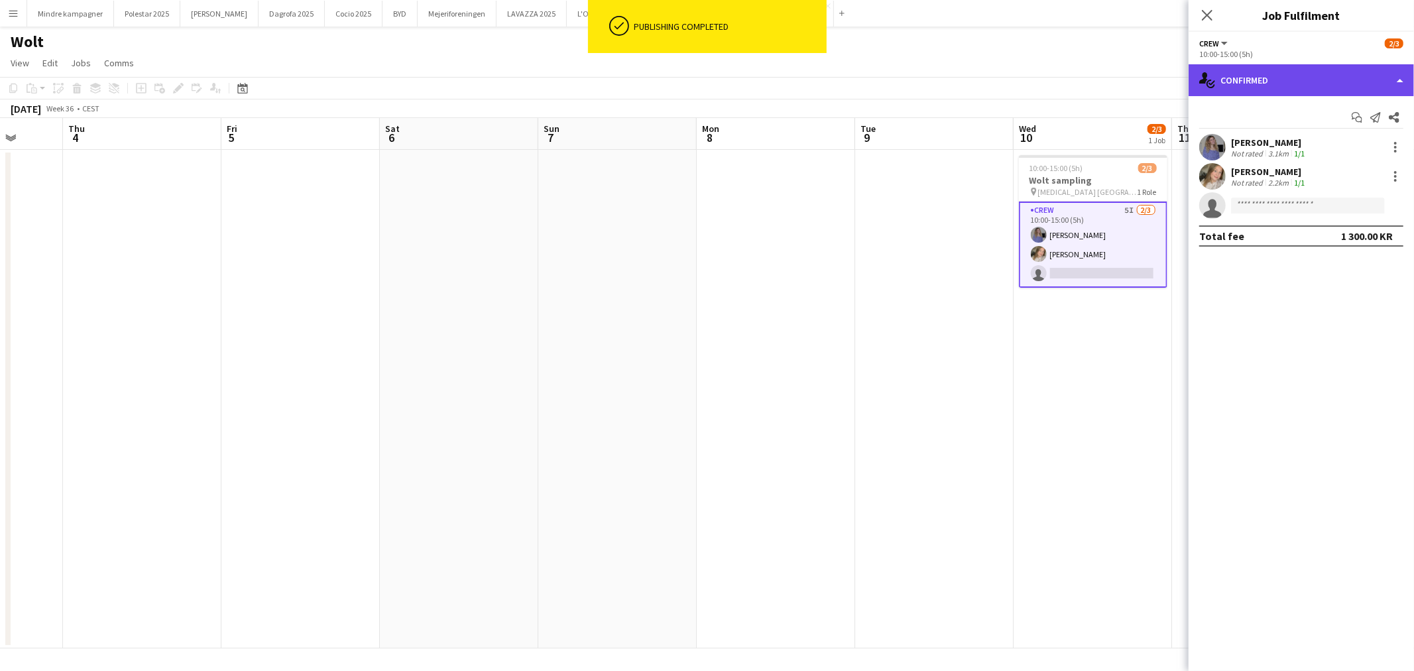 The image size is (1414, 671). Describe the element at coordinates (728, 27) in the screenshot. I see `div: Publishing completed` at that location.